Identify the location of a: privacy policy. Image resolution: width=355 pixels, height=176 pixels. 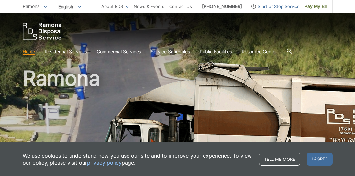
(104, 163).